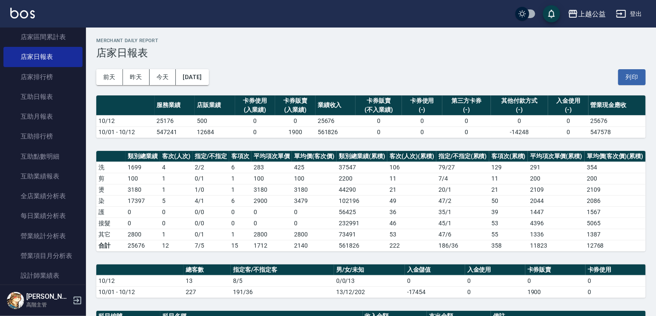 The width and height of the screenshot is (656, 316). I want to click on button: save, so click(552, 14).